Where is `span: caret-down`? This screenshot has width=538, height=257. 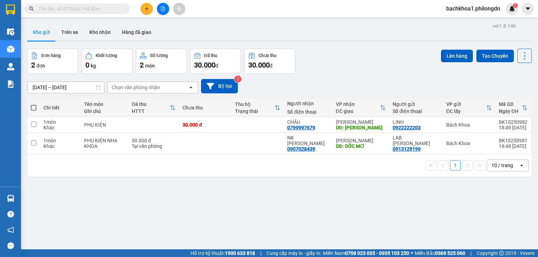
span: caret-down is located at coordinates (528, 9).